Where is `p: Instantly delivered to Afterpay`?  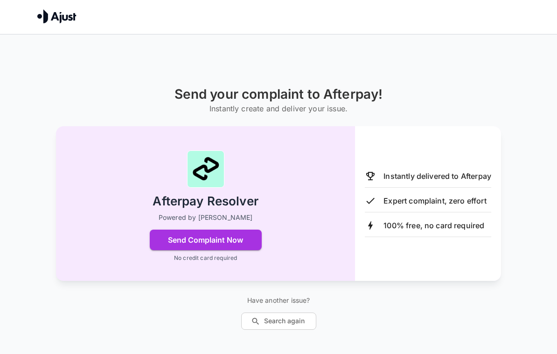 p: Instantly delivered to Afterpay is located at coordinates (437, 176).